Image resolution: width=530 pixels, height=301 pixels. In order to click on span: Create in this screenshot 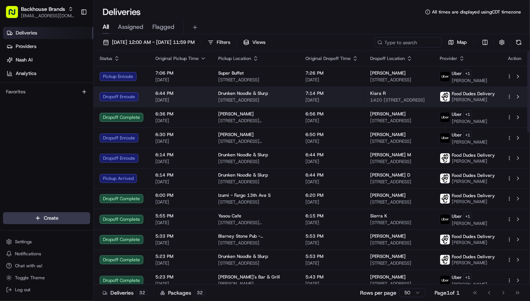, I will do `click(51, 218)`.